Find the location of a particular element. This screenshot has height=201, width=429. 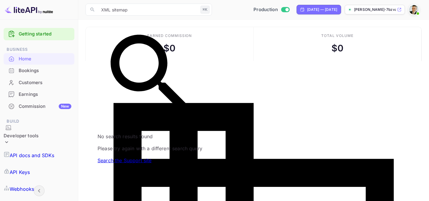

a: Search the Support site is located at coordinates (124, 161).